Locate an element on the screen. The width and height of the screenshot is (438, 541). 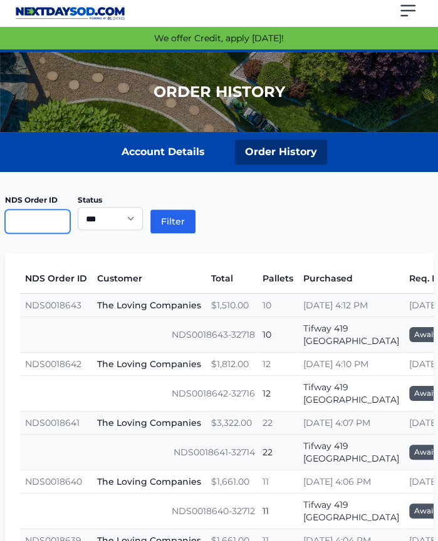
th: Purchased is located at coordinates (351, 279).